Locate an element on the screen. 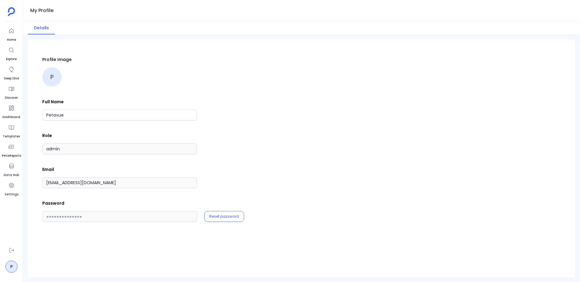  button: Details is located at coordinates (41, 28).